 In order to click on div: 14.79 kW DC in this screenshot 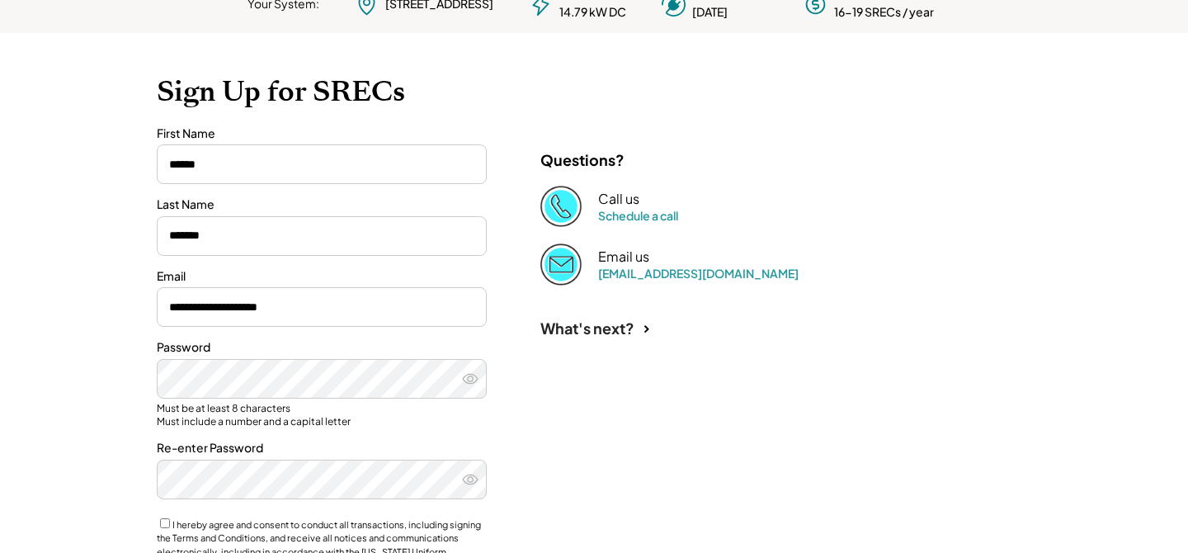, I will do `click(593, 12)`.